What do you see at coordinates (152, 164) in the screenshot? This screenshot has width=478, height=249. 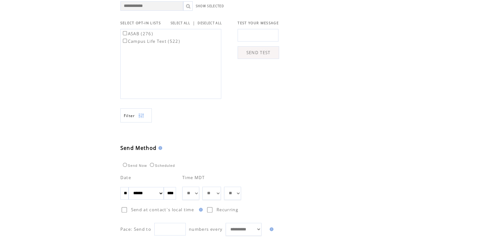 I see `input: Scheduled` at bounding box center [152, 164].